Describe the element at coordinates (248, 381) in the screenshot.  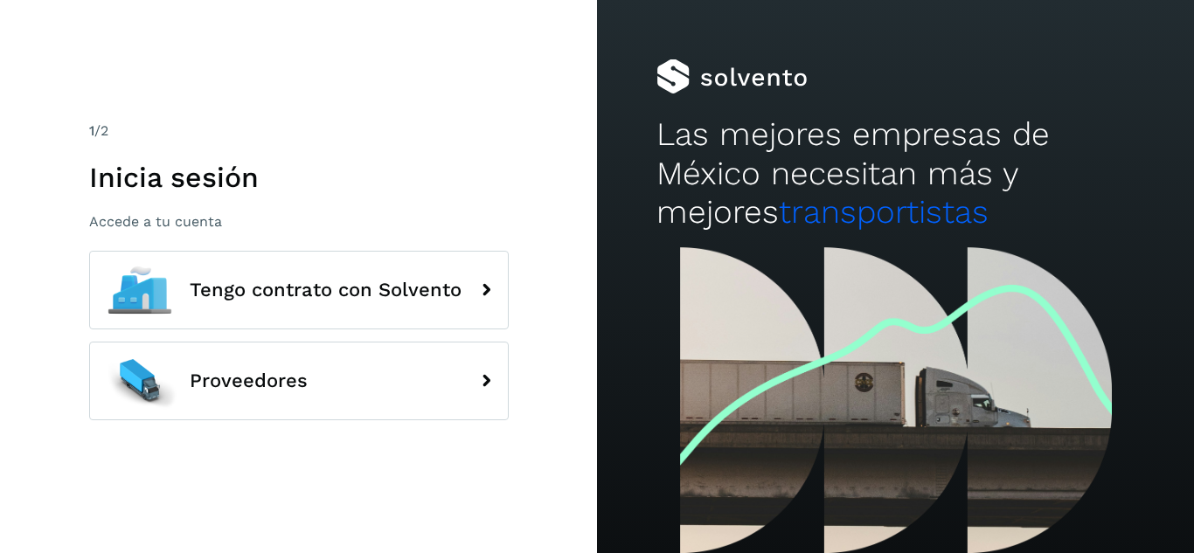
I see `span: Proveedores` at that location.